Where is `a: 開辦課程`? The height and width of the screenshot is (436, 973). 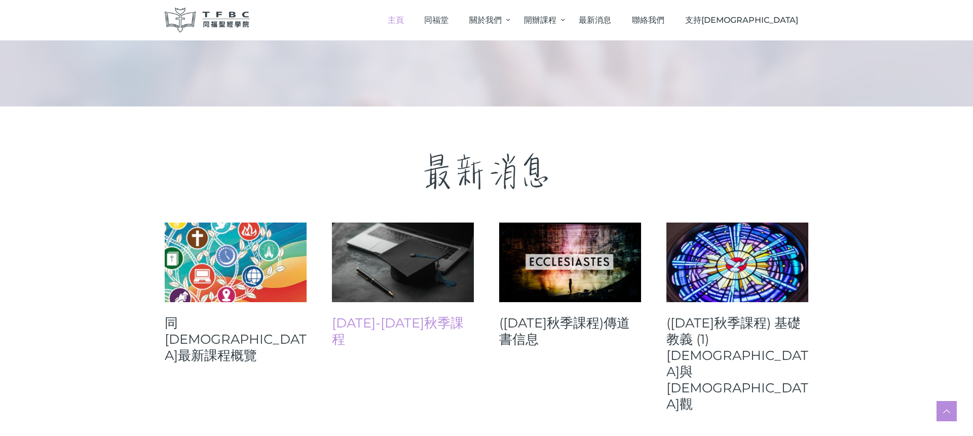 a: 開辦課程 is located at coordinates (541, 20).